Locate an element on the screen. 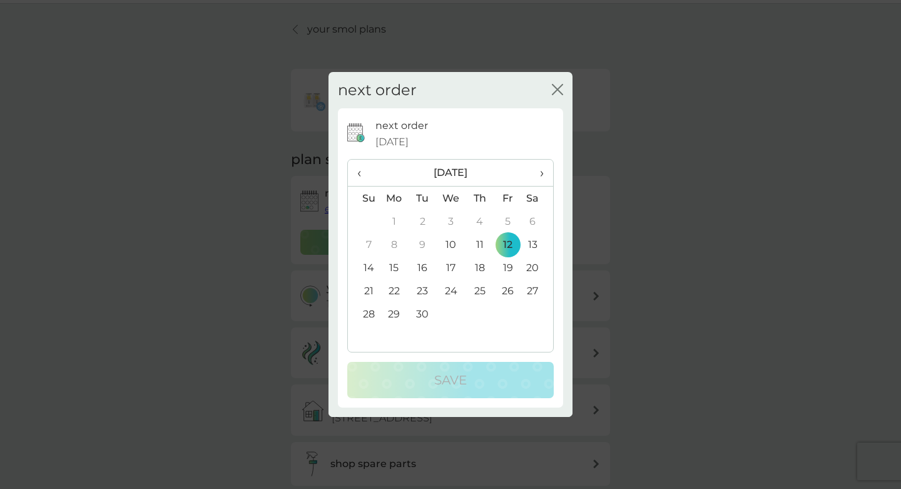  p: Save is located at coordinates (451, 380).